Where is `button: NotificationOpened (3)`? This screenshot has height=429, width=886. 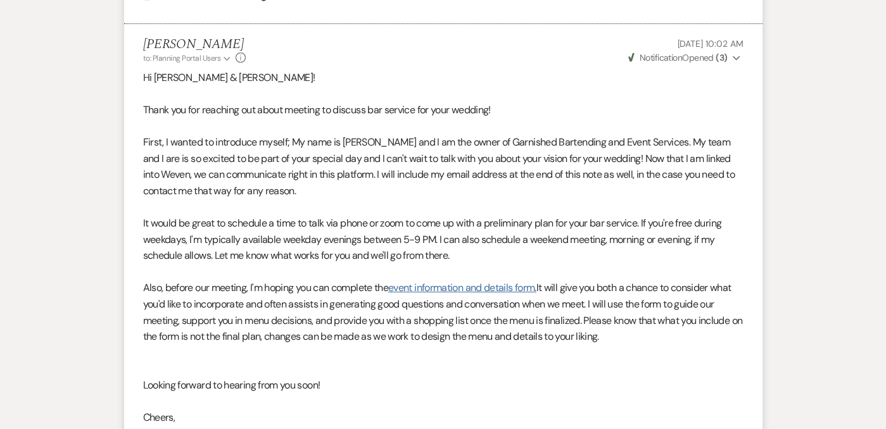 button: NotificationOpened (3) is located at coordinates (684, 58).